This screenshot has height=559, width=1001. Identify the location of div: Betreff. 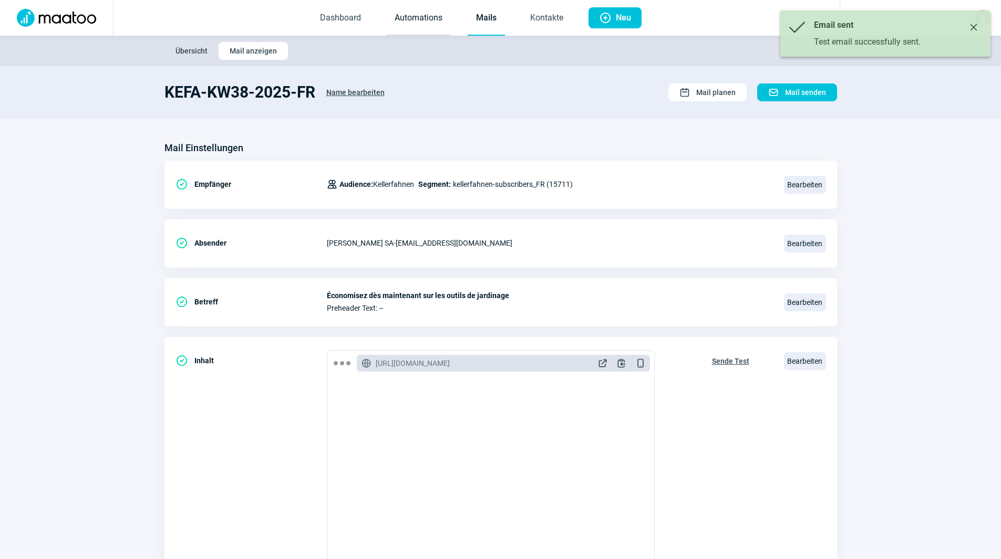
(251, 302).